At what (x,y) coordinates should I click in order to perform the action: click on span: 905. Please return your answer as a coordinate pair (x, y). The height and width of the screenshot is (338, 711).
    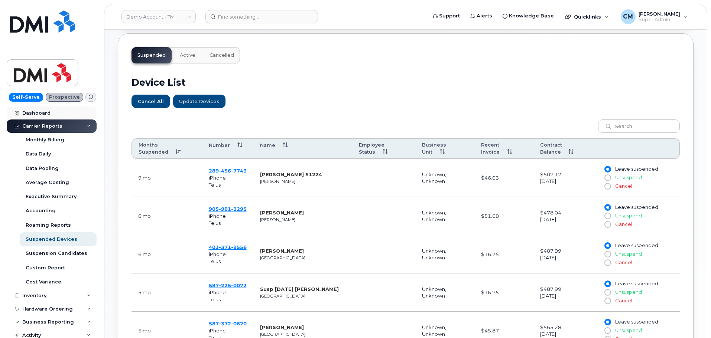
    Looking at the image, I should click on (228, 209).